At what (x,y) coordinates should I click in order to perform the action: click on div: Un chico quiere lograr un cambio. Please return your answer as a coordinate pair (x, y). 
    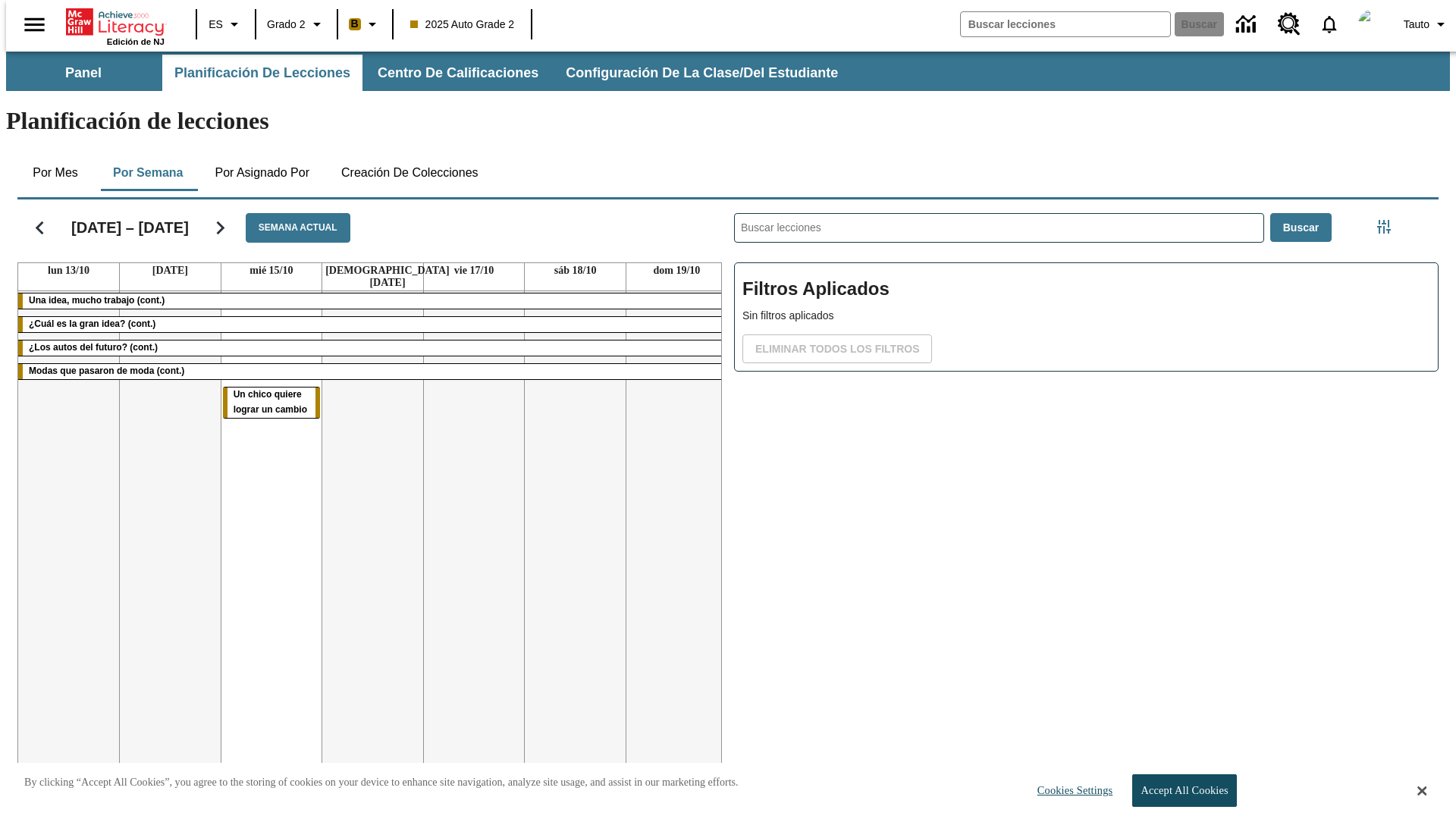
    Looking at the image, I should click on (272, 403).